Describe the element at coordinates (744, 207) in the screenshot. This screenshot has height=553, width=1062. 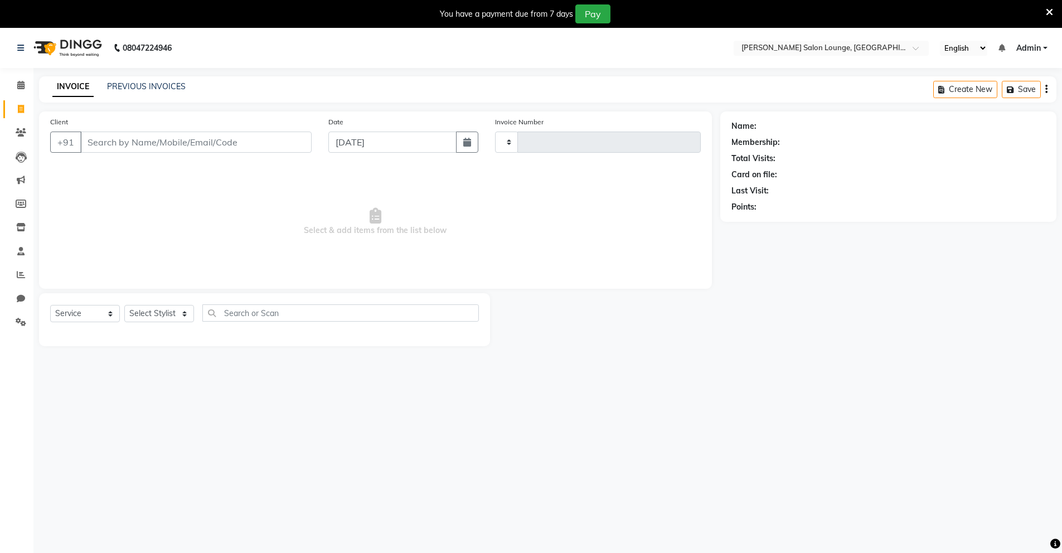
I see `div: Points:` at that location.